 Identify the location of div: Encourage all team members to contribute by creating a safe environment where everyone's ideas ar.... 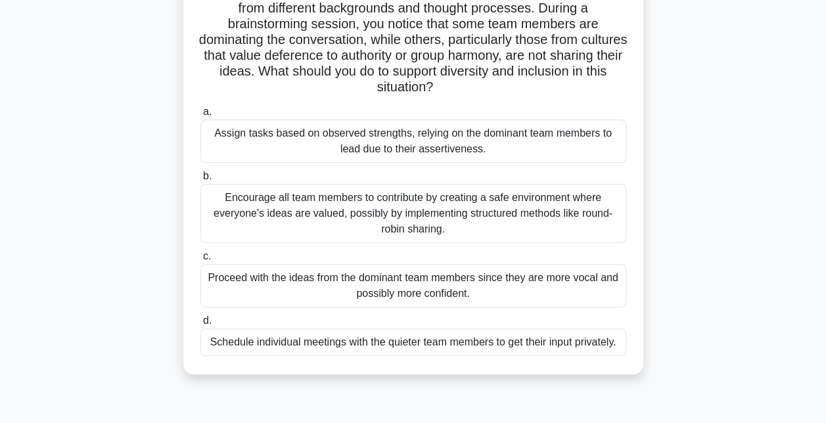
(414, 214).